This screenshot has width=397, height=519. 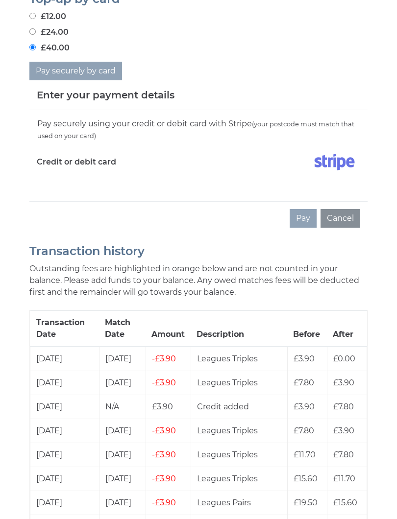 I want to click on span: £0.00, so click(x=344, y=359).